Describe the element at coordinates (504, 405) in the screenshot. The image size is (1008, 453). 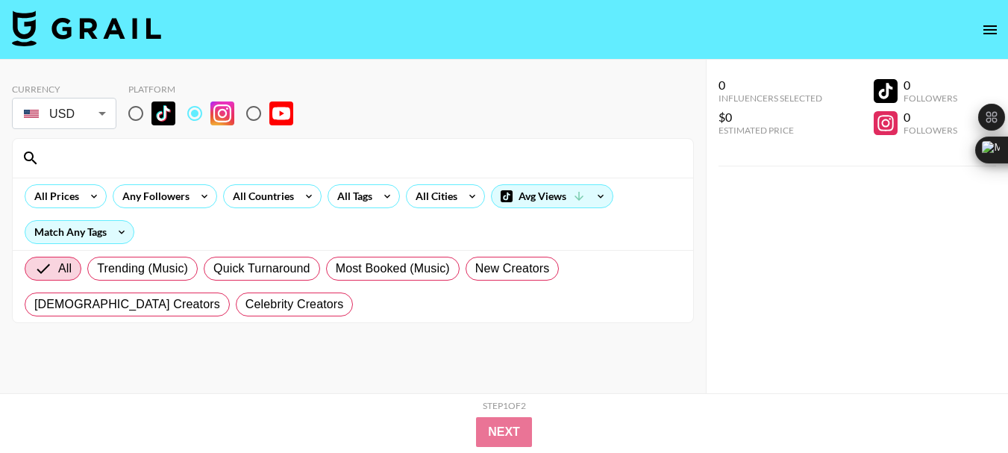
I see `div: Step 1 of 2` at that location.